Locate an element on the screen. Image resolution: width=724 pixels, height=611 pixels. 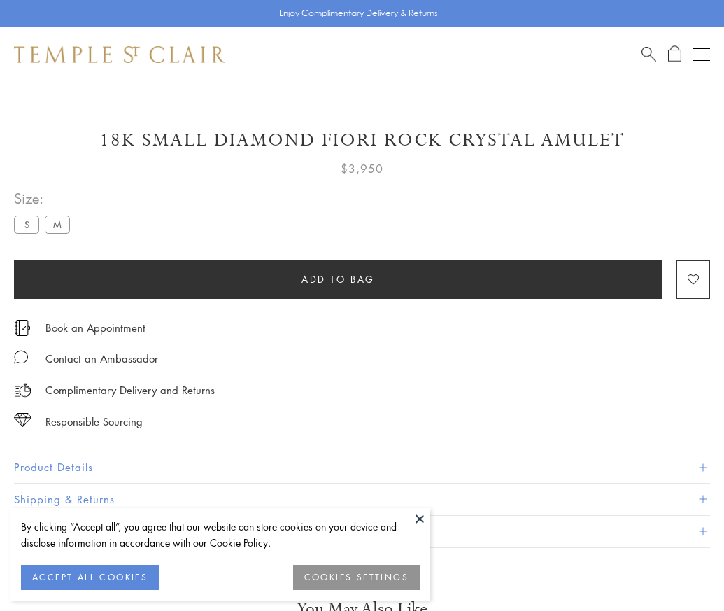
img: icon_appointment.svg is located at coordinates (22, 327).